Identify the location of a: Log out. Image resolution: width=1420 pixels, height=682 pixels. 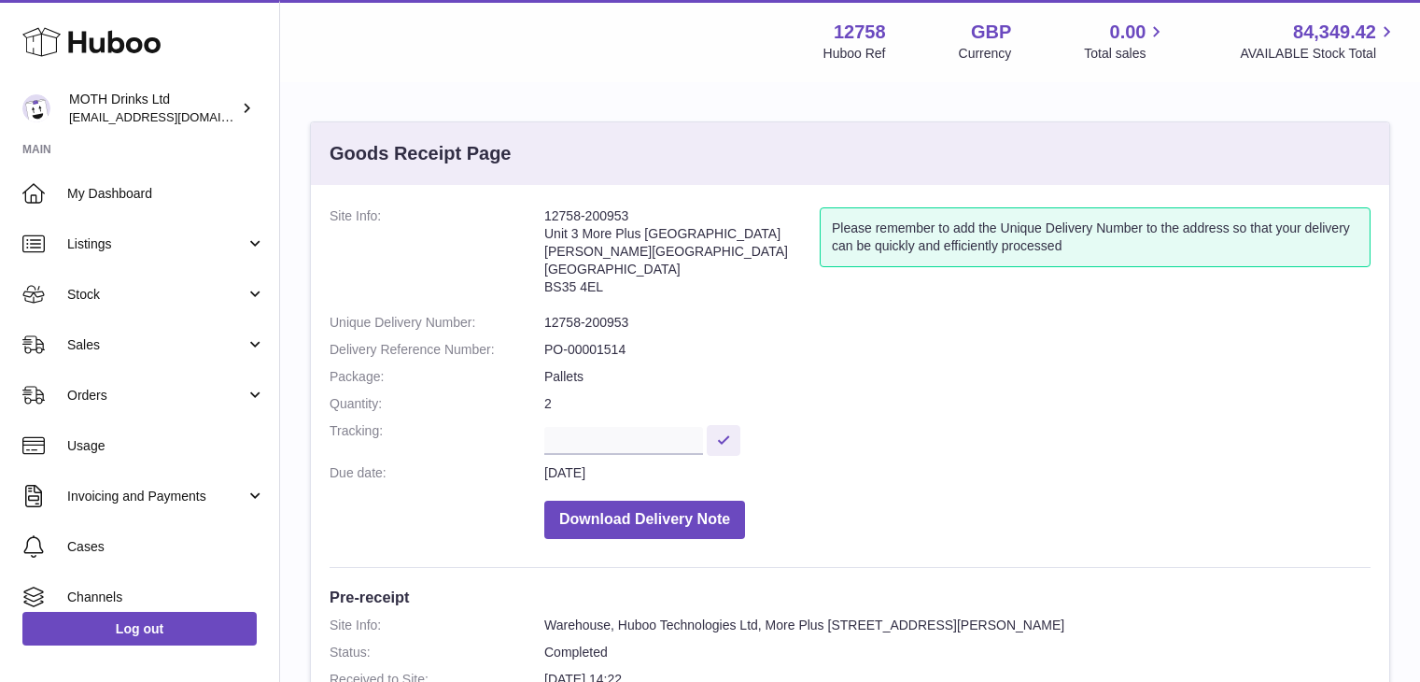
(139, 628).